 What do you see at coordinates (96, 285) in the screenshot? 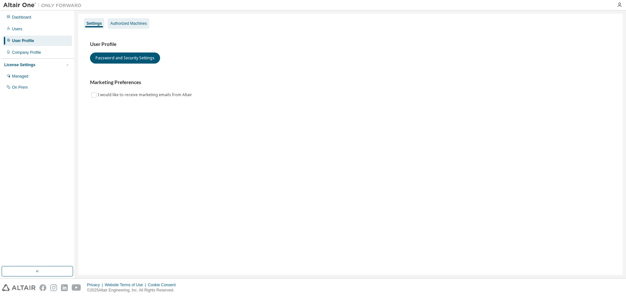
I see `div: Privacy` at bounding box center [96, 285].